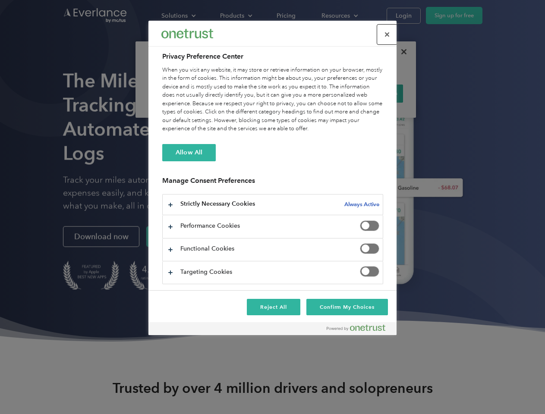 Image resolution: width=545 pixels, height=414 pixels. What do you see at coordinates (347, 307) in the screenshot?
I see `button: Confirm My Choices` at bounding box center [347, 307].